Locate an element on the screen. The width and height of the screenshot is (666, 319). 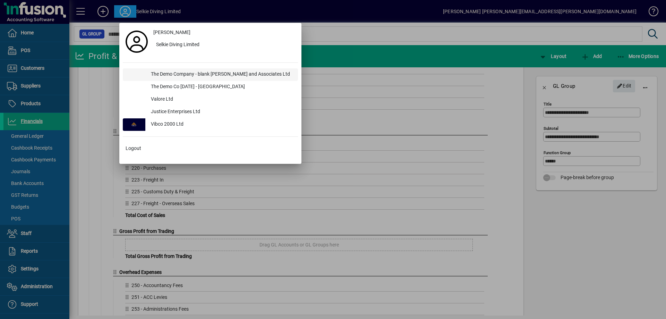
div: Valore Ltd is located at coordinates (222, 100).